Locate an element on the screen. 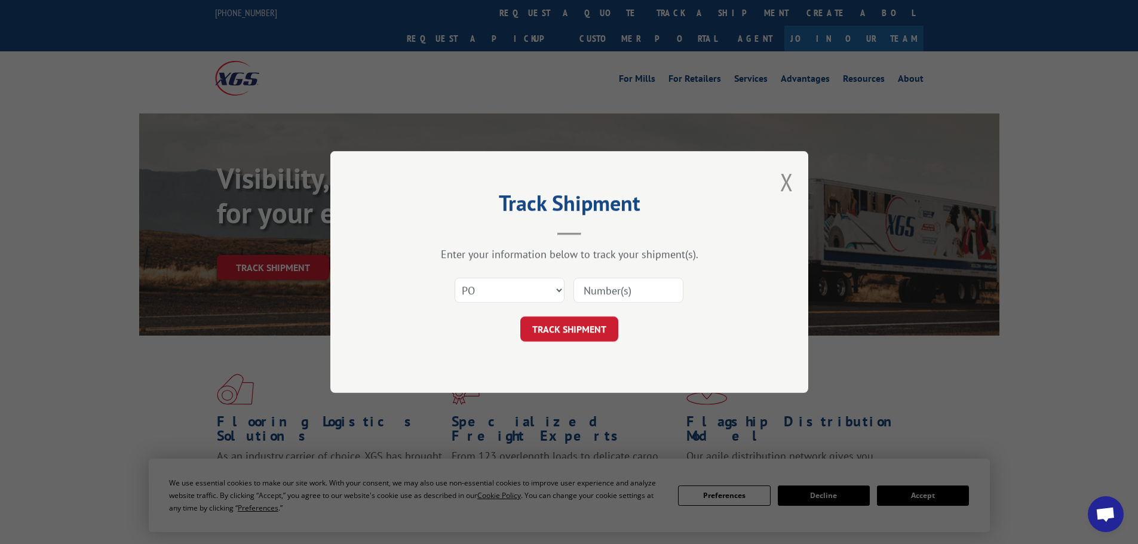 The width and height of the screenshot is (1138, 544). div: Open chat is located at coordinates (1106, 514).